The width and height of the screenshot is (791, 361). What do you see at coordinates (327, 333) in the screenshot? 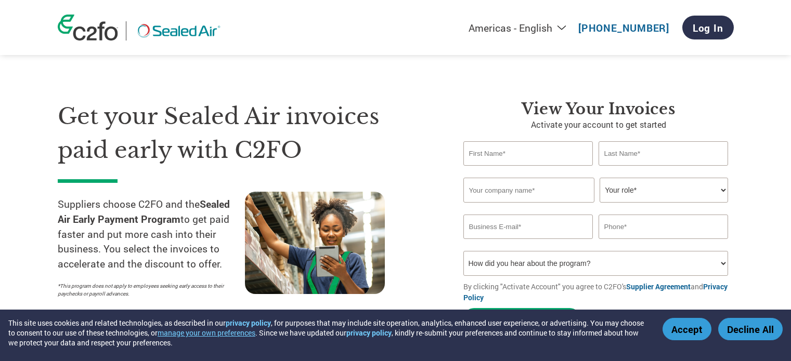
I see `div: This site uses cookies and related technologies, as described in our , for purposes that may incl...` at bounding box center [327, 333].